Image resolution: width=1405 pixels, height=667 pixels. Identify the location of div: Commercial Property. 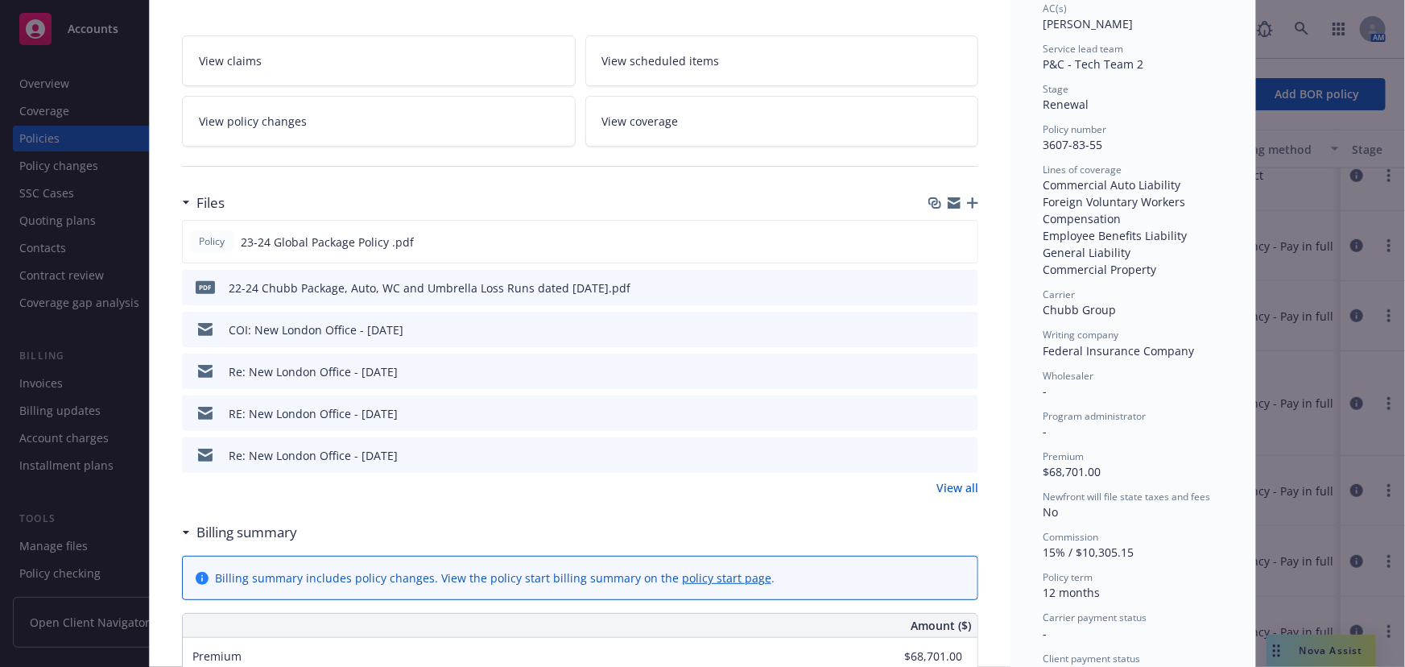
(1133, 269).